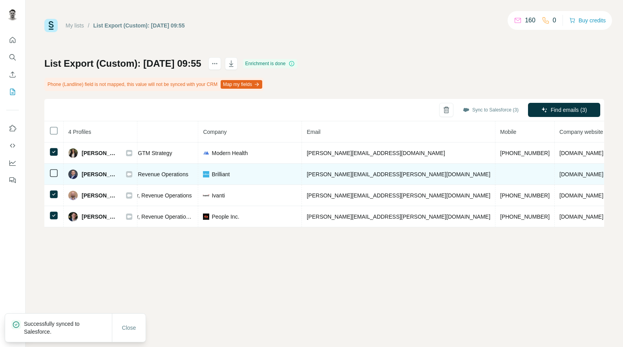  I want to click on img: Surfe Logo, so click(51, 26).